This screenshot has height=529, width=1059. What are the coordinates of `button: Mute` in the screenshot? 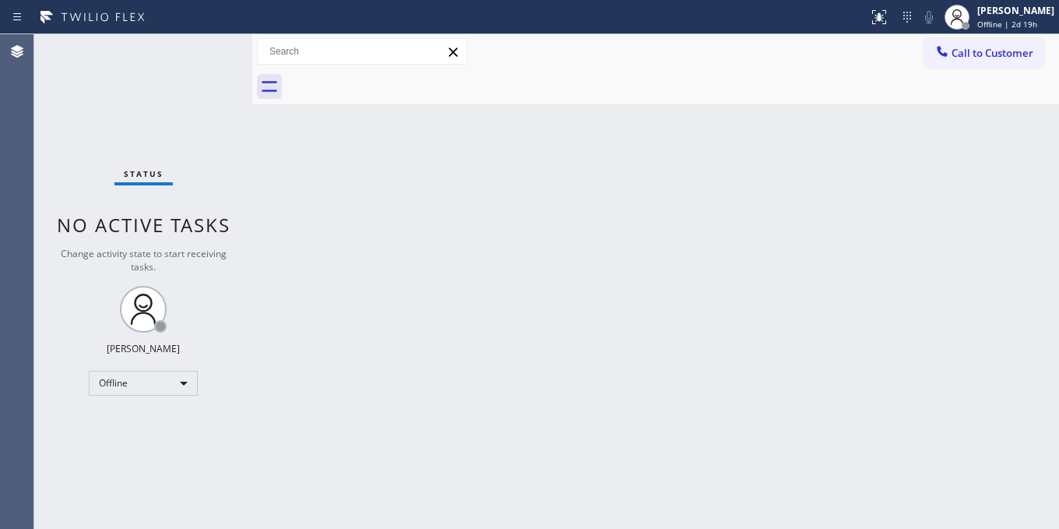 It's located at (929, 17).